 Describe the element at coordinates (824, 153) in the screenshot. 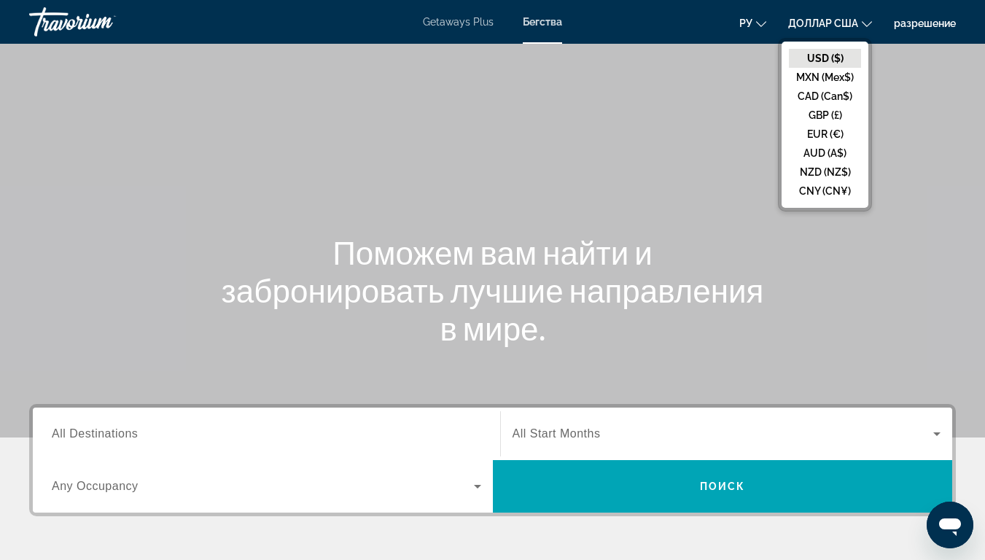

I see `button: AUD (A$)` at that location.